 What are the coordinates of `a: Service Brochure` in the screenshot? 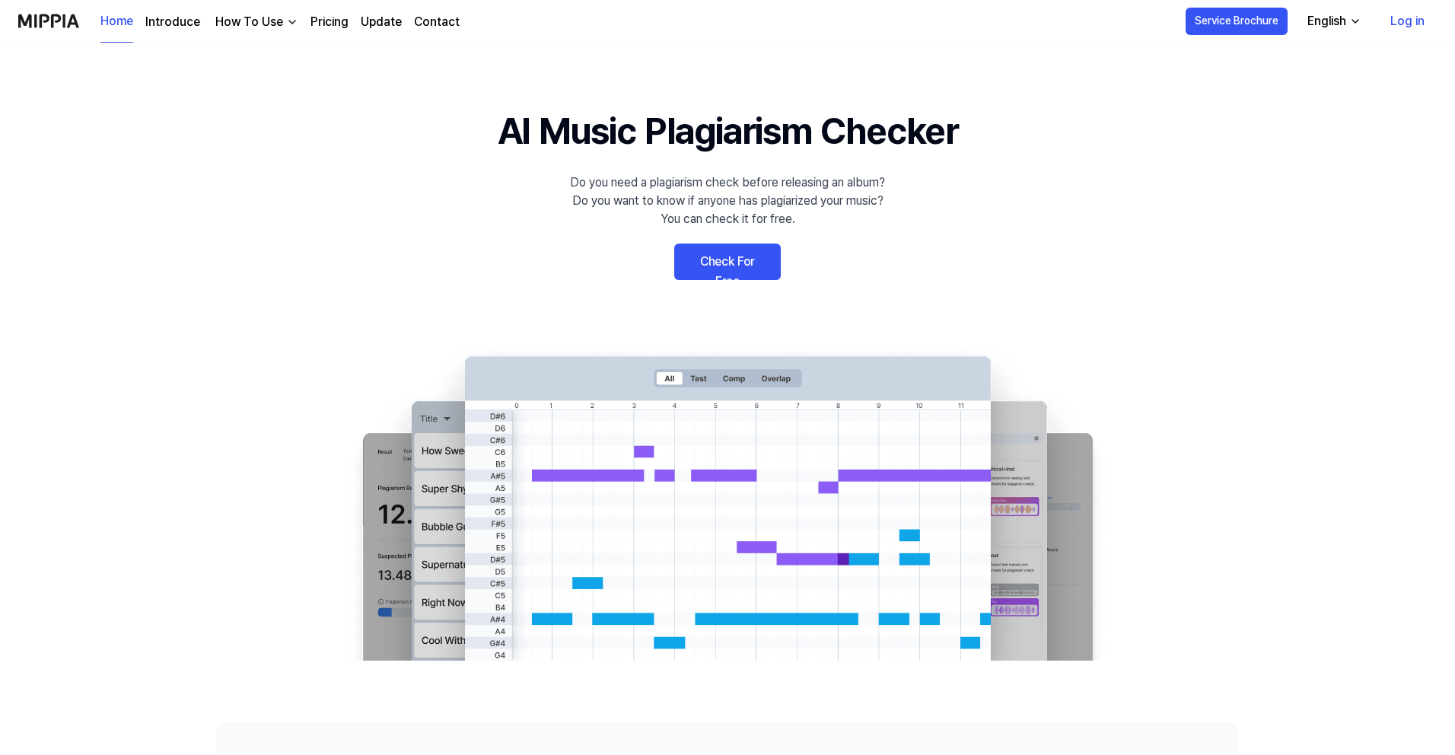 It's located at (1236, 21).